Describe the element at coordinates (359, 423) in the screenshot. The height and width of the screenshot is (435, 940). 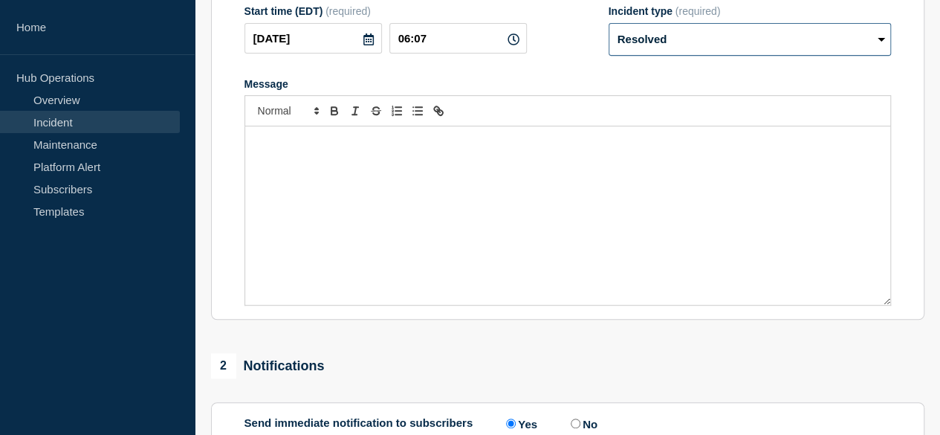
I see `p: Send immediate notification to subscribers` at that location.